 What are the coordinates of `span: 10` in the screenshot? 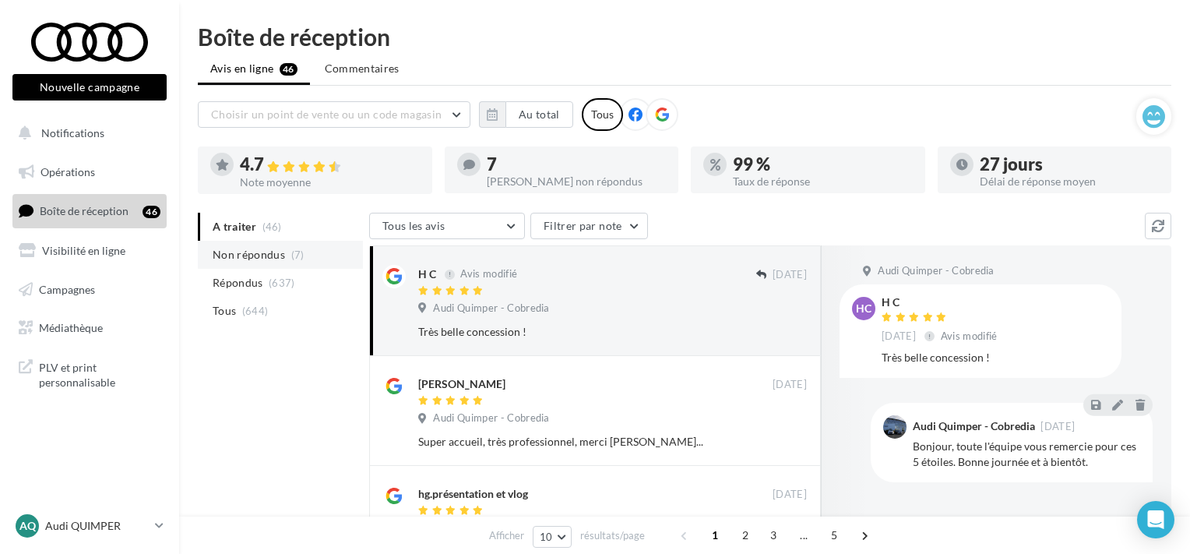 It's located at (546, 537).